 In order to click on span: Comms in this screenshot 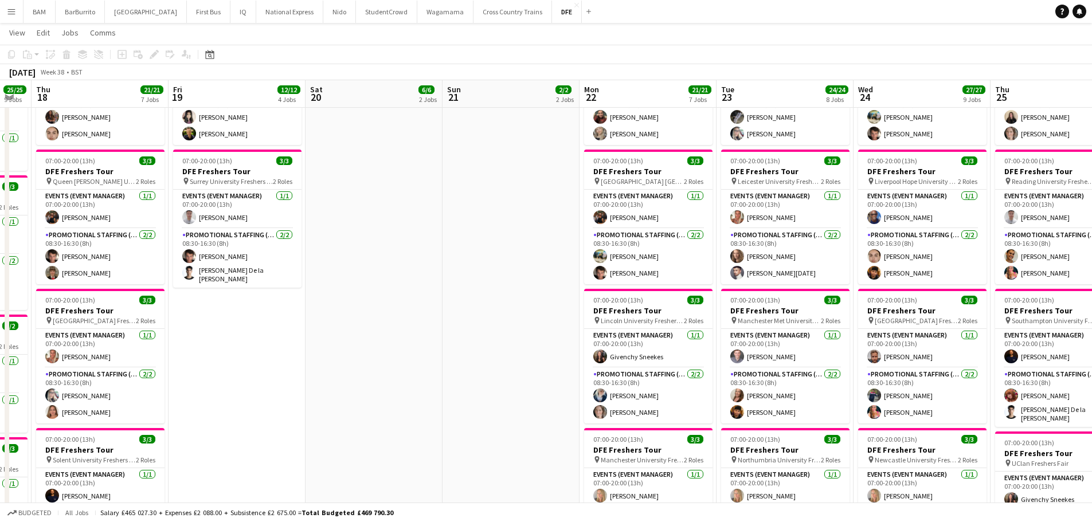, I will do `click(103, 33)`.